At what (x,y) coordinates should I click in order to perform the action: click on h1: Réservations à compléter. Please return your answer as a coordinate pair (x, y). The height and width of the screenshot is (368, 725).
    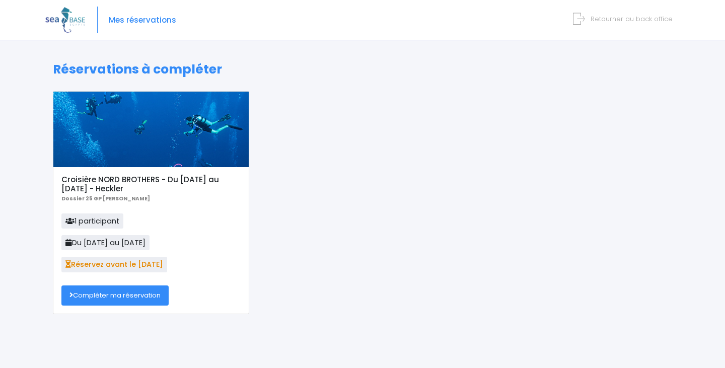
    Looking at the image, I should click on (362, 69).